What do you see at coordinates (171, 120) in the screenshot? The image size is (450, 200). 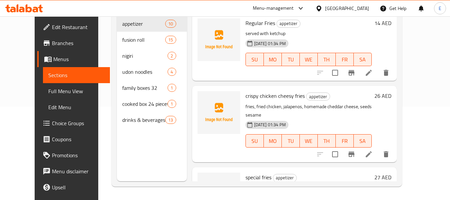 I see `span: 13` at bounding box center [171, 120].